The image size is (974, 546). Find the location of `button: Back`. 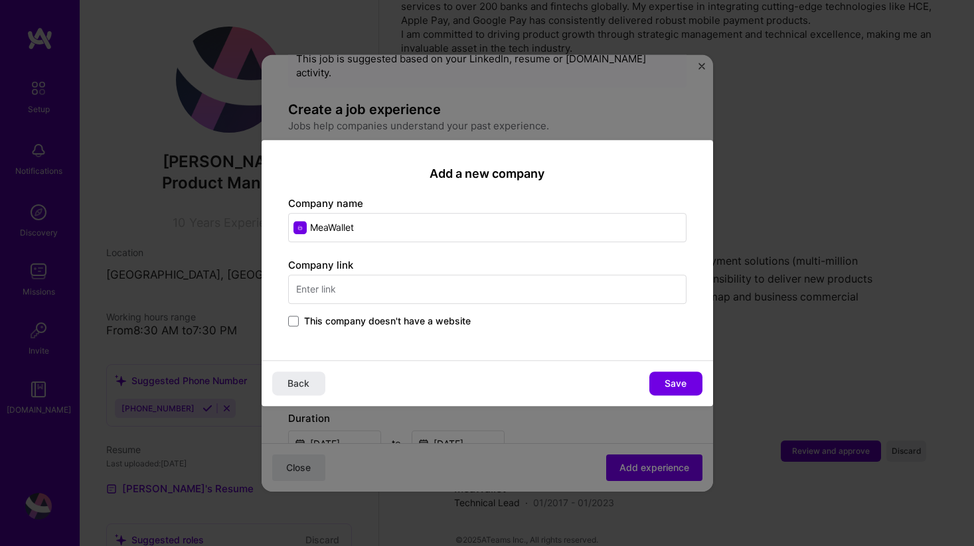

button: Back is located at coordinates (299, 384).